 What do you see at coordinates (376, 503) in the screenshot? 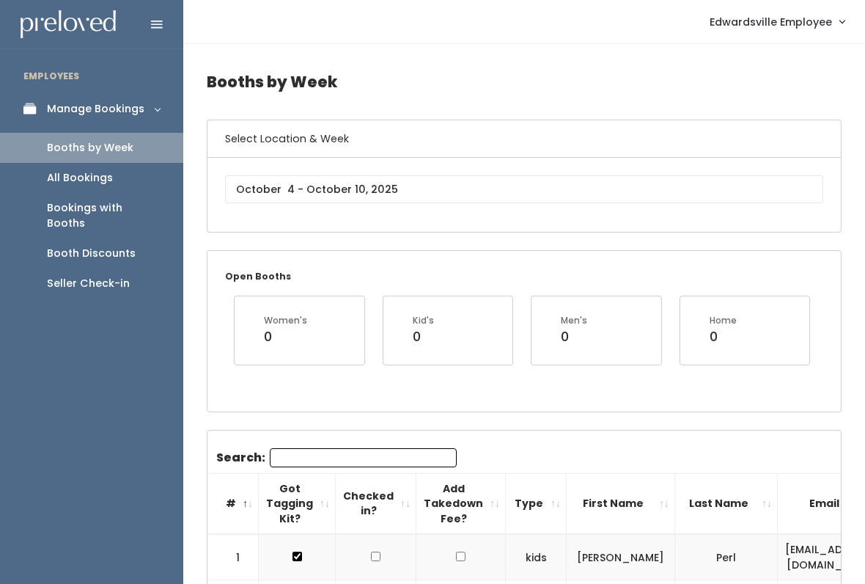
I see `th: Checked in?: activate to sort column ascending` at bounding box center [376, 503].